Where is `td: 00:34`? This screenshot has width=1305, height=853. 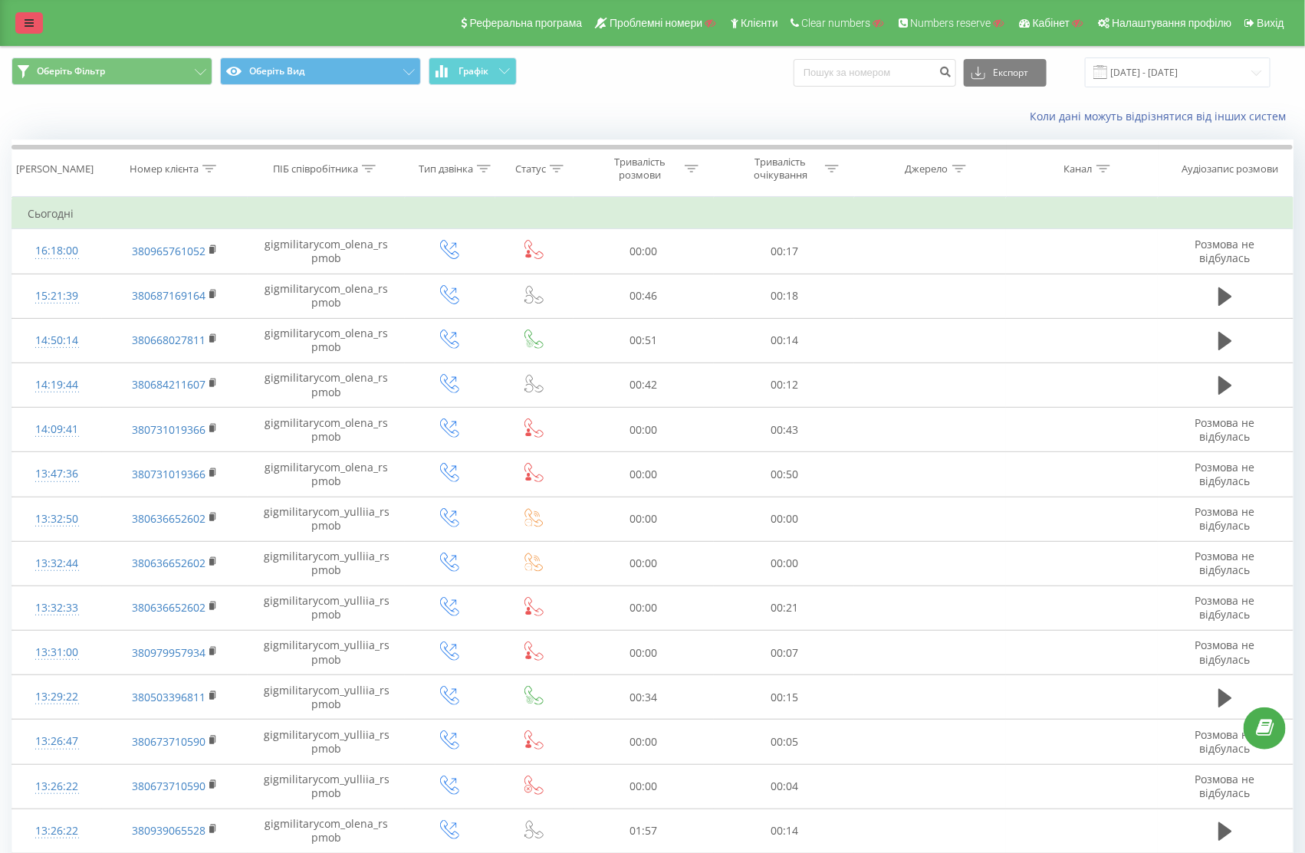 td: 00:34 is located at coordinates (643, 698).